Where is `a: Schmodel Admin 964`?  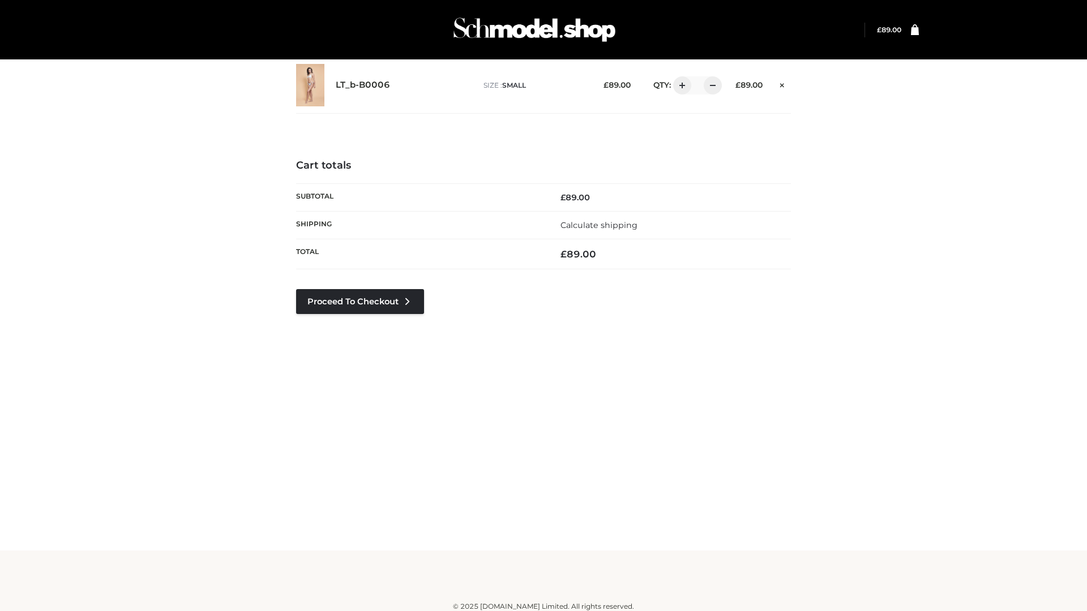 a: Schmodel Admin 964 is located at coordinates (534, 29).